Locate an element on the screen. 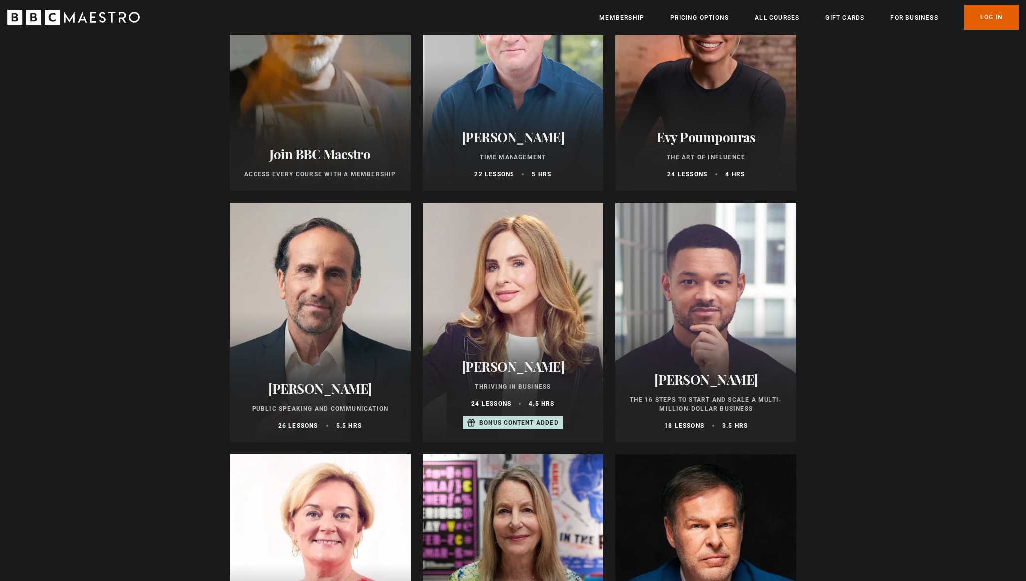 Image resolution: width=1026 pixels, height=581 pixels. p: The 16 Steps to Start and Scale a Multi-Million-Dollar Business is located at coordinates (706, 404).